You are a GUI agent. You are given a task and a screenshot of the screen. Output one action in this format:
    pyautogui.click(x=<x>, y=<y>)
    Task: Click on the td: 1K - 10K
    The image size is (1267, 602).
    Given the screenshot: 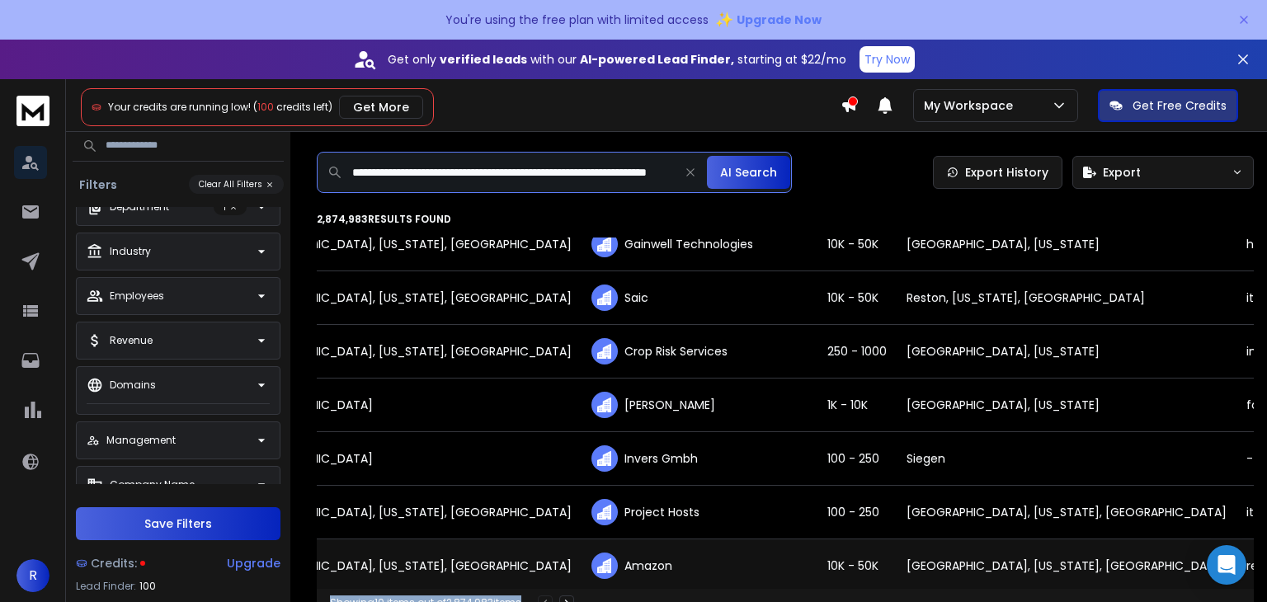 What is the action you would take?
    pyautogui.click(x=857, y=405)
    